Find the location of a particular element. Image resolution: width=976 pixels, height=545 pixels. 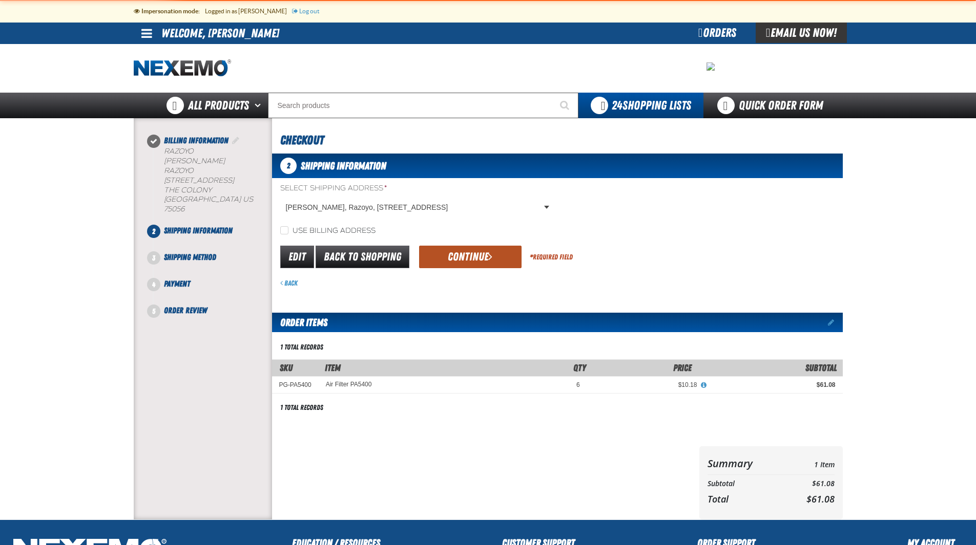

li: Shipping Method. Step 3 of 5. Not Completed is located at coordinates (213, 265).